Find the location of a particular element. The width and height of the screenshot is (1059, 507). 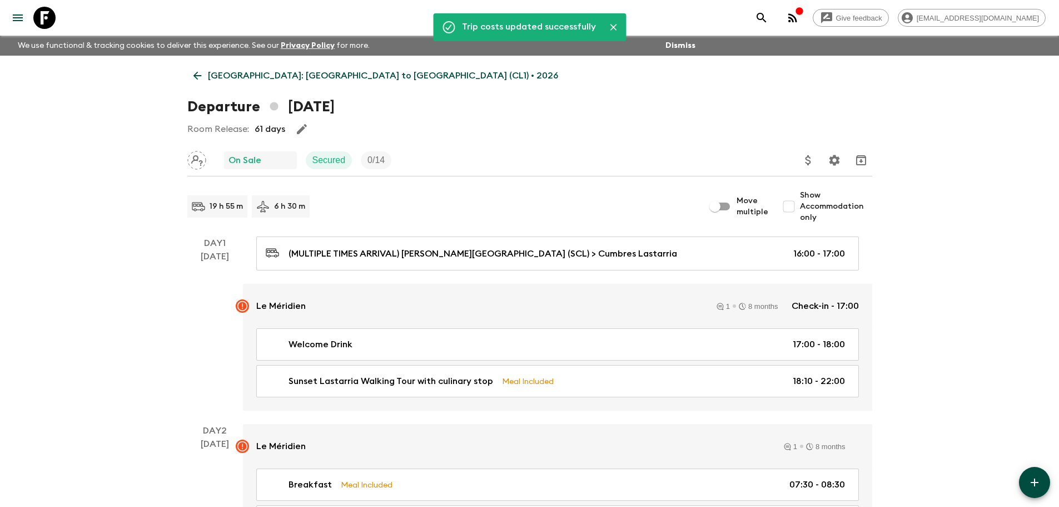

button: Update Price, Early Bird Discount and Costs is located at coordinates (809, 160).